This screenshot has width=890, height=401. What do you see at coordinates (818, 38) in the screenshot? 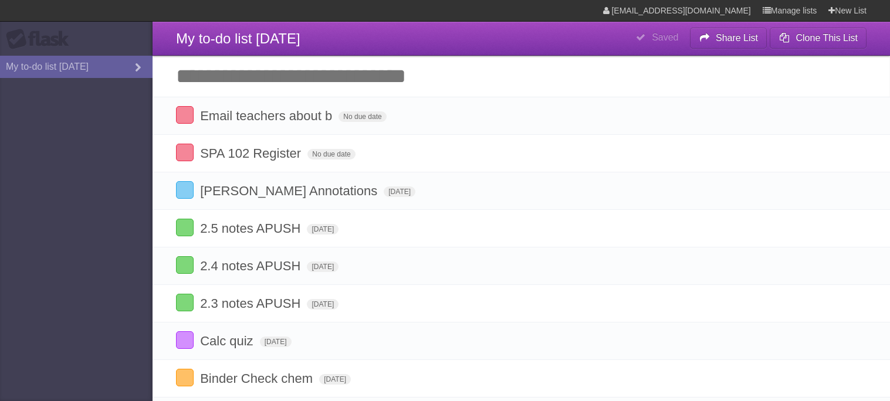
I see `button: Clone This List` at bounding box center [818, 38].